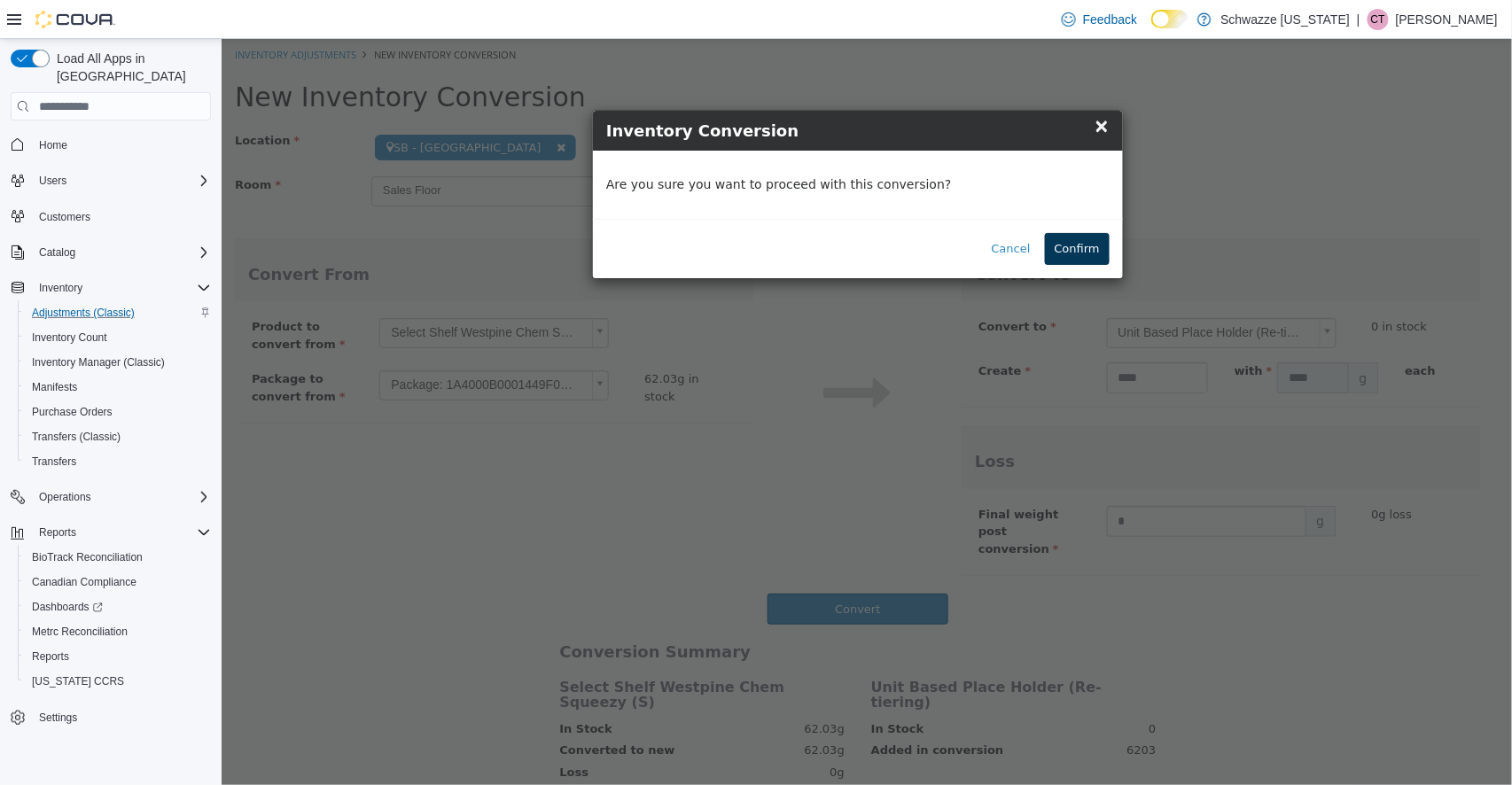 The image size is (1512, 785). What do you see at coordinates (65, 217) in the screenshot?
I see `span: Customers` at bounding box center [65, 217].